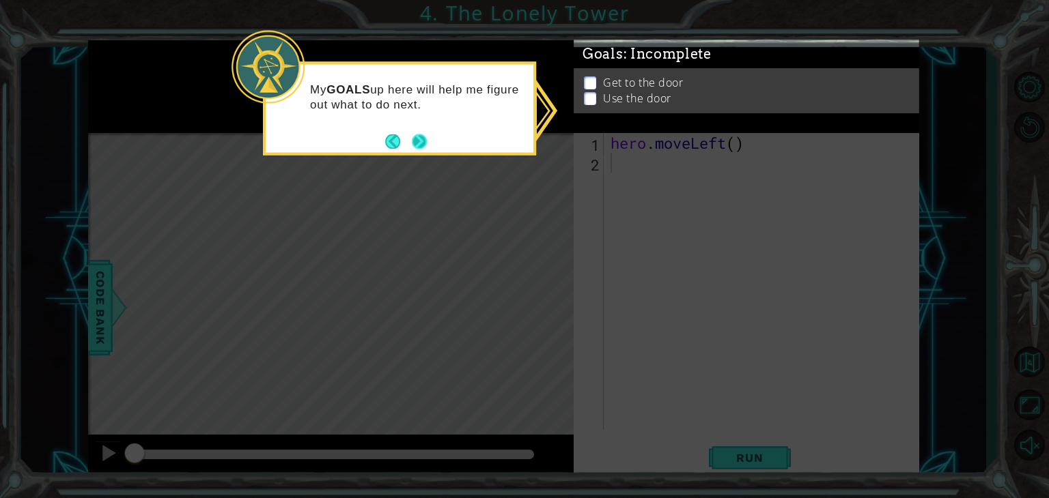 This screenshot has height=498, width=1049. I want to click on p: Get to the door, so click(642, 83).